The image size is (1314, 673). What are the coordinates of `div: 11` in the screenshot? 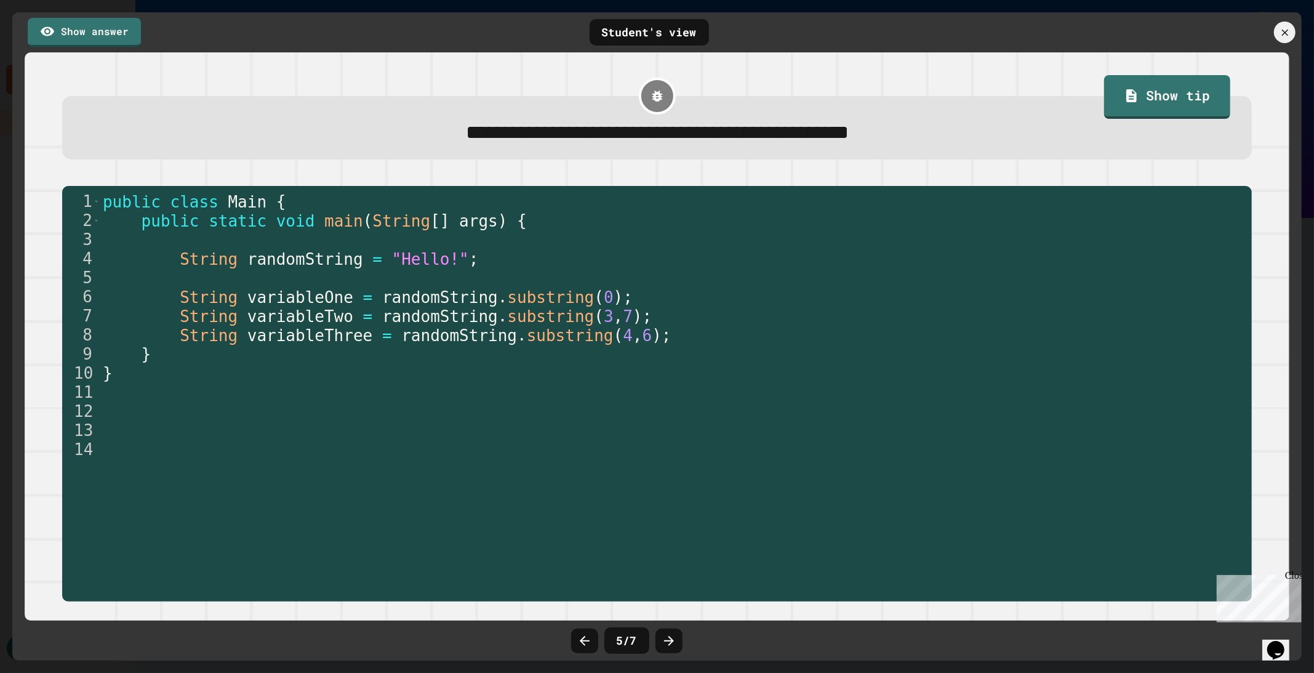 It's located at (81, 392).